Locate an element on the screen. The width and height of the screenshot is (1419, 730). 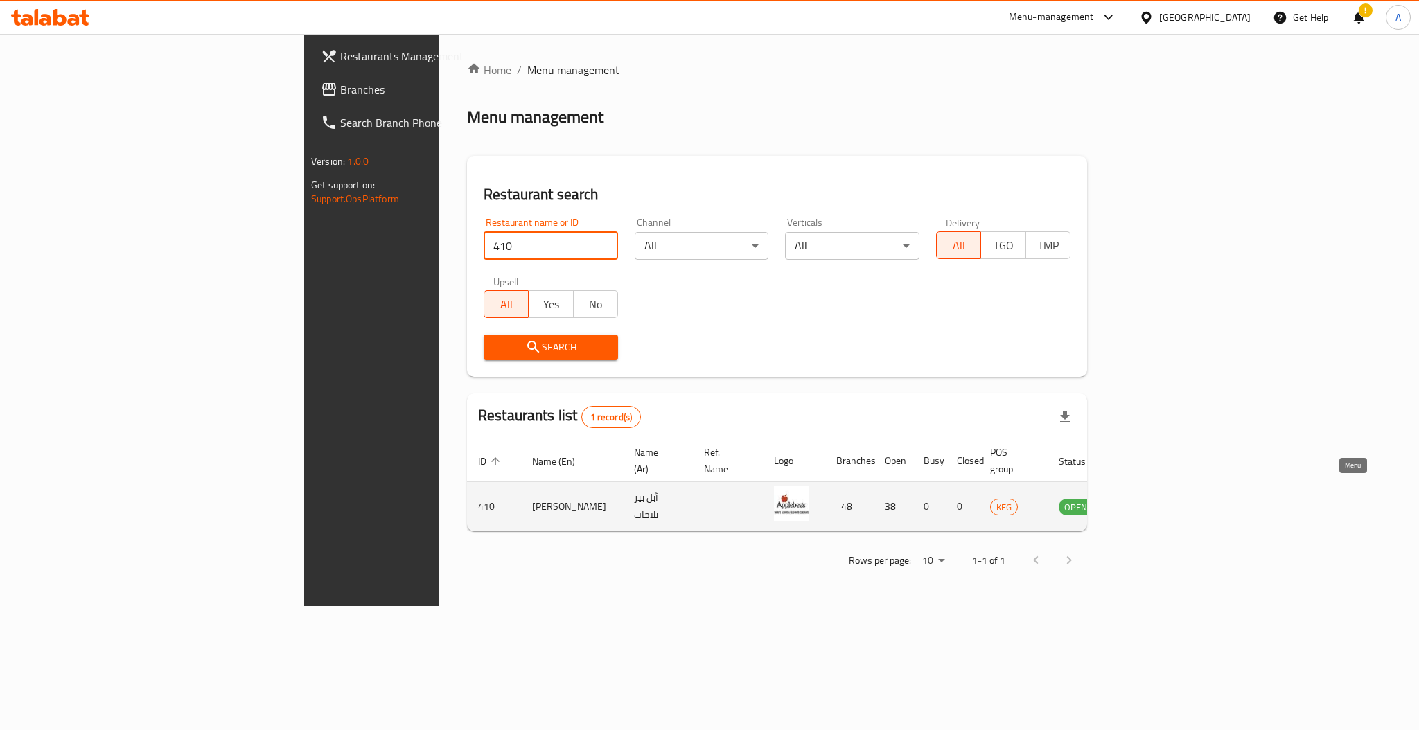
button: TMP is located at coordinates (1048, 245).